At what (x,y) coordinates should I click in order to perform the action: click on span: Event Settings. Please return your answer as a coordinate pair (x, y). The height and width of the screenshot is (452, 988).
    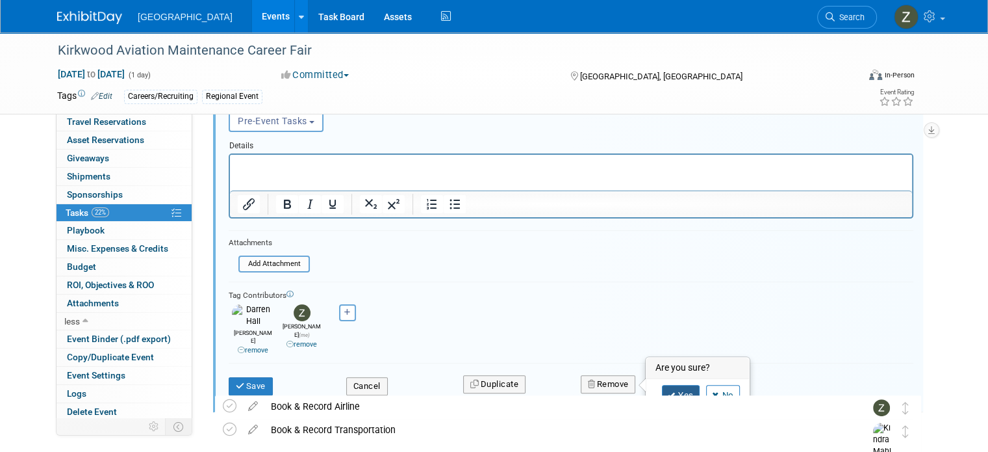
    Looking at the image, I should click on (96, 375).